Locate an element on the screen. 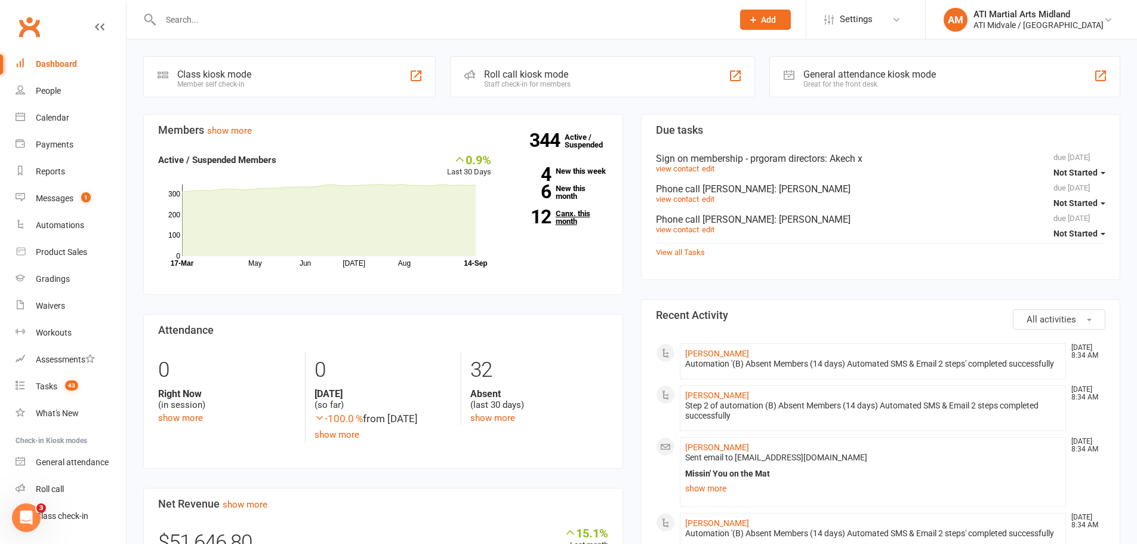 The width and height of the screenshot is (1137, 544). a: Gradings is located at coordinates (70, 279).